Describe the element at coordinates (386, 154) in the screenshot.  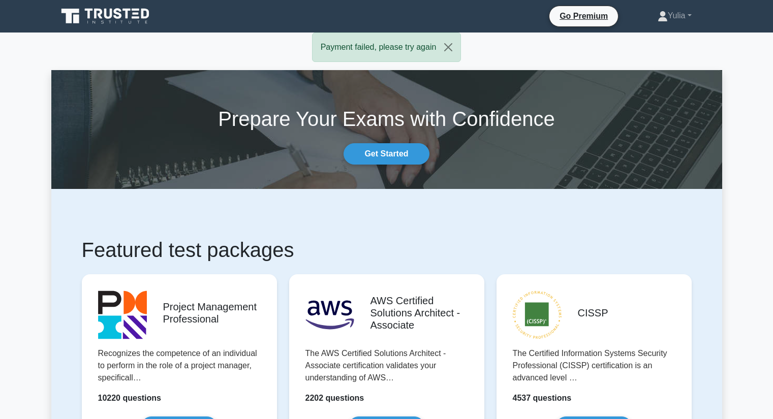
I see `a: Get Started` at that location.